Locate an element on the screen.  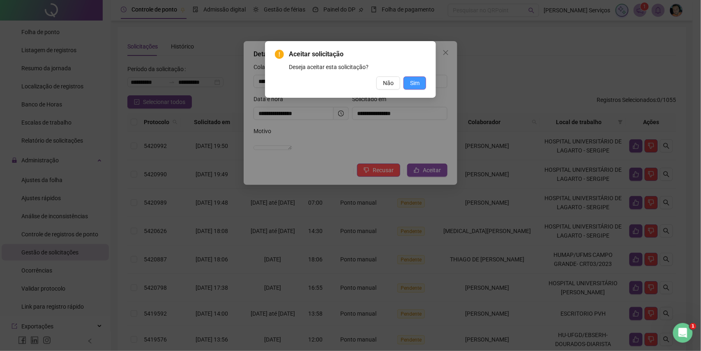
span: 1 is located at coordinates (693, 326).